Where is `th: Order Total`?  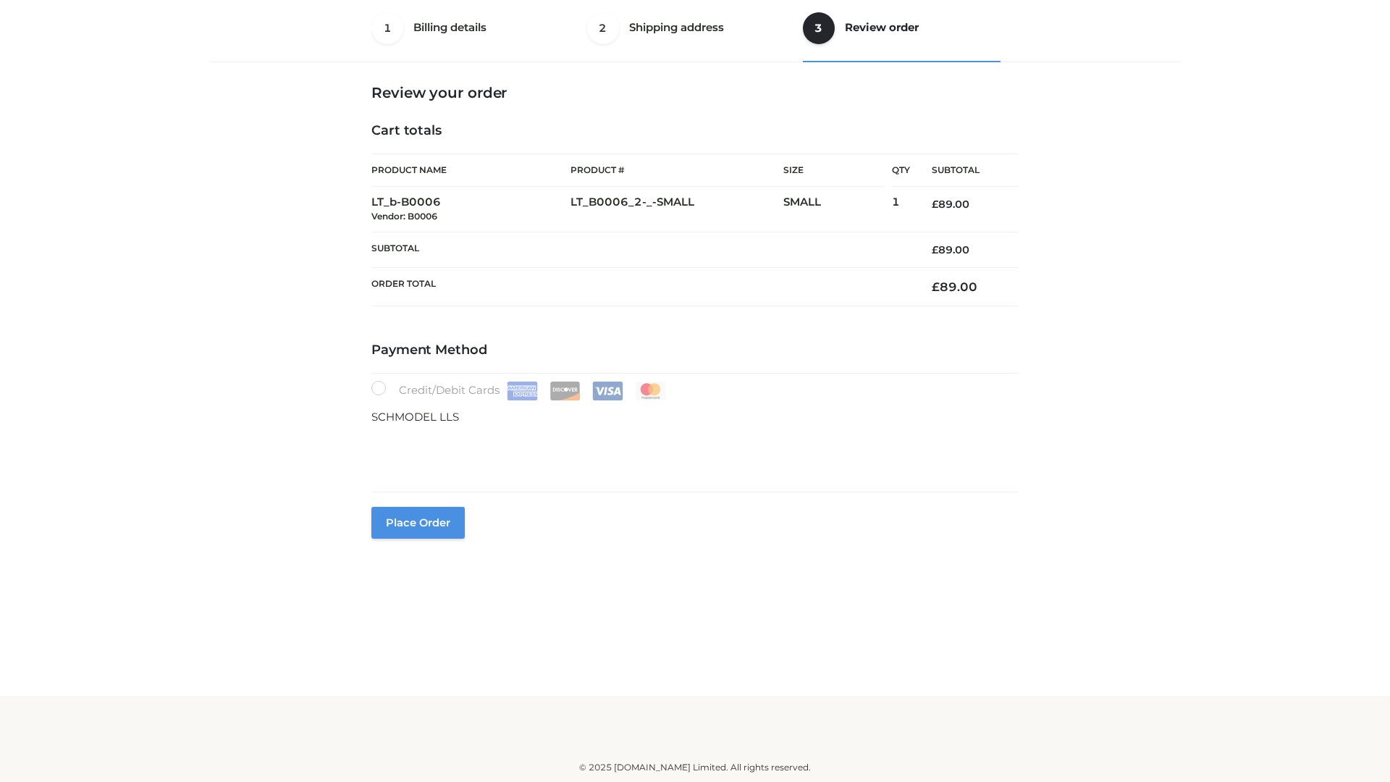 th: Order Total is located at coordinates (641, 287).